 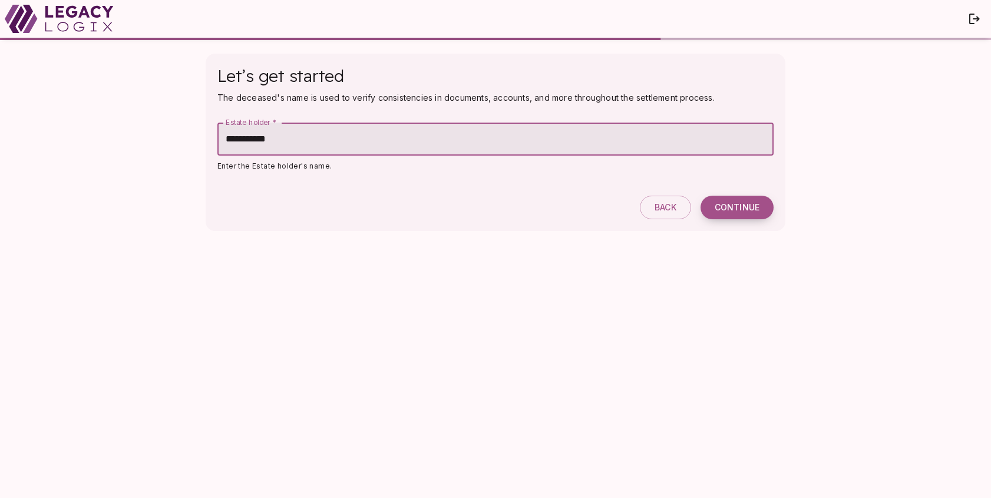 What do you see at coordinates (466, 97) in the screenshot?
I see `span: The deceased's name is used to verify consistencies in documents, accounts, and more throughout t...` at bounding box center [466, 97].